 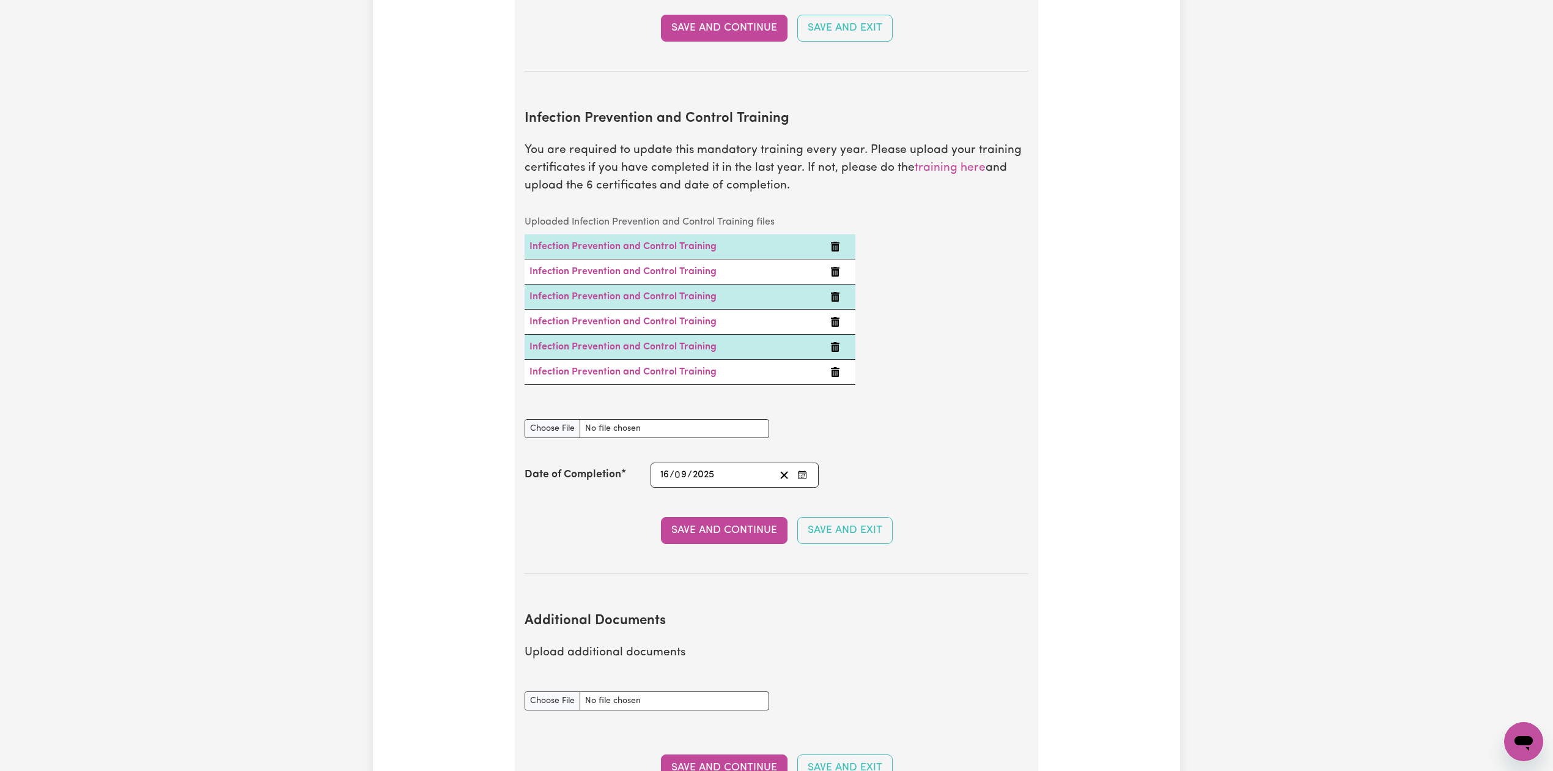 I want to click on p: Upload additional documents, so click(x=777, y=653).